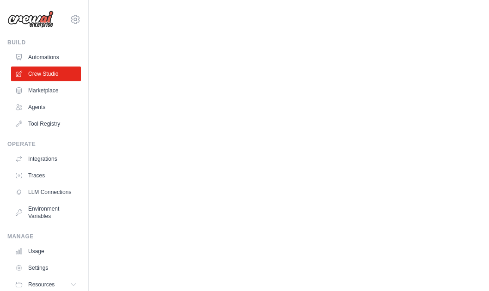 The width and height of the screenshot is (489, 291). What do you see at coordinates (46, 251) in the screenshot?
I see `a: Usage` at bounding box center [46, 251].